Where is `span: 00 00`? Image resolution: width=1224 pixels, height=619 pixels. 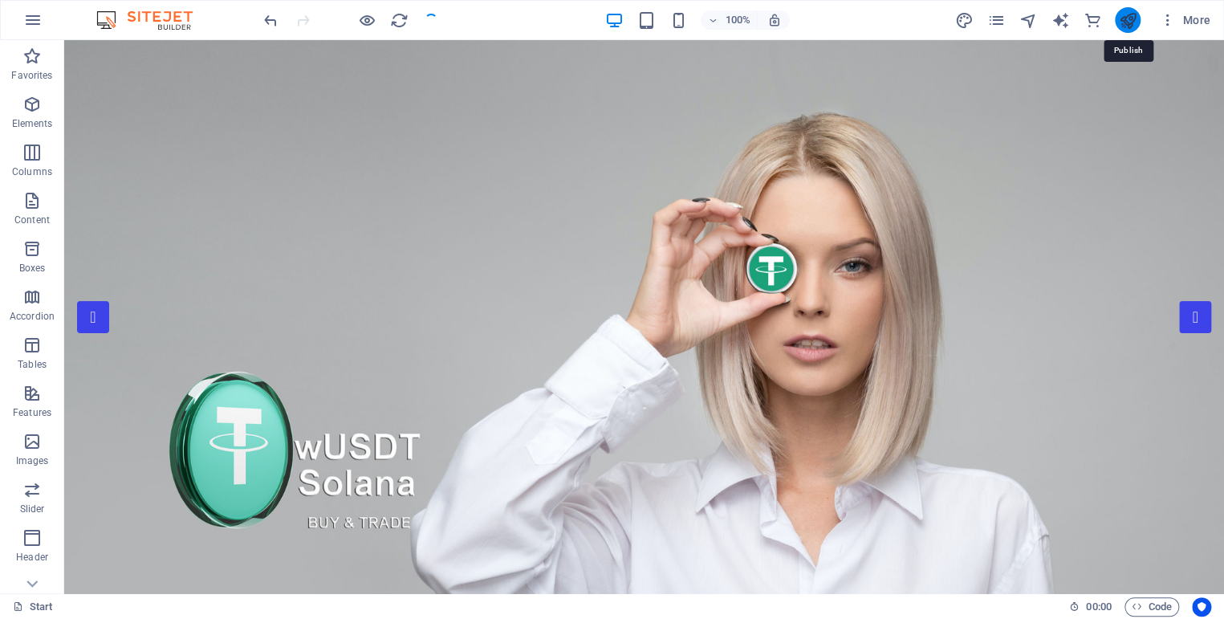 span: 00 00 is located at coordinates (1098, 607).